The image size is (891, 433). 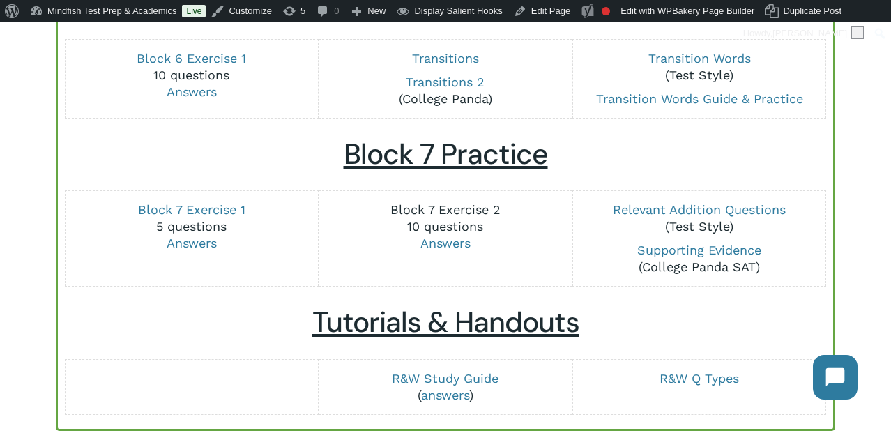 What do you see at coordinates (191, 227) in the screenshot?
I see `p: 5 questions` at bounding box center [191, 227].